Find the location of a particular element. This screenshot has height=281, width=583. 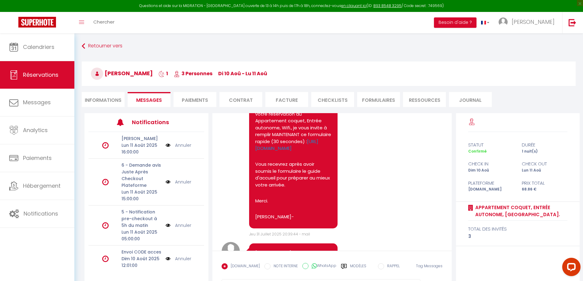

li: Journal is located at coordinates (470, 99).